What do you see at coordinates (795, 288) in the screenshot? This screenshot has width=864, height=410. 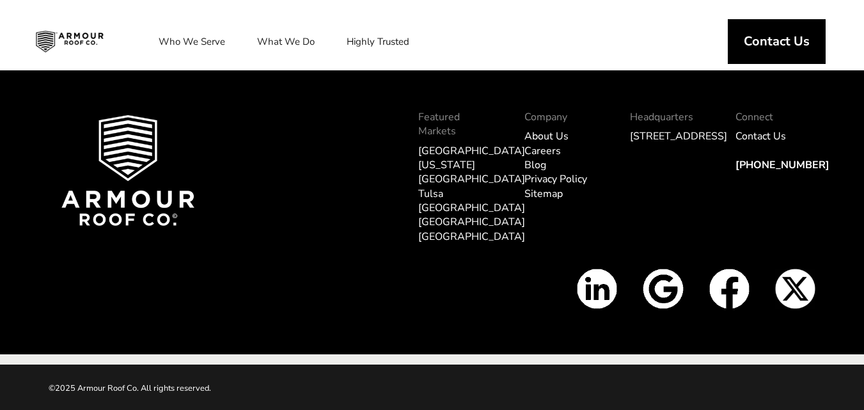 I see `a: X Icon White v2` at bounding box center [795, 288].